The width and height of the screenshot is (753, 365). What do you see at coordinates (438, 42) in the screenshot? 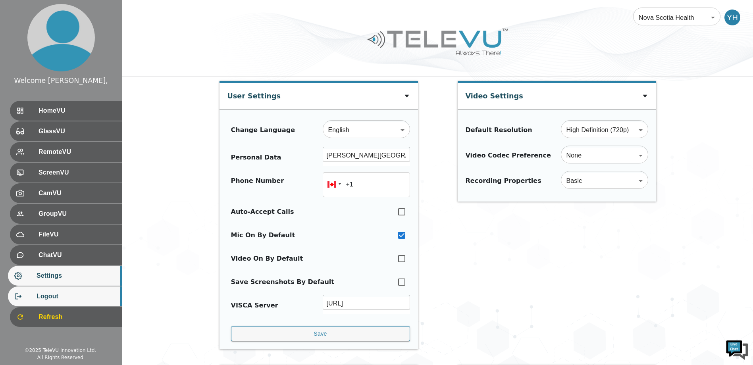
I see `img: Logo` at bounding box center [438, 42].